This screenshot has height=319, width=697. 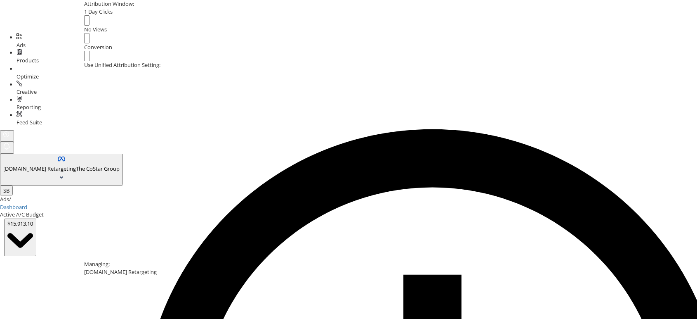 I want to click on span: Optimize, so click(x=28, y=76).